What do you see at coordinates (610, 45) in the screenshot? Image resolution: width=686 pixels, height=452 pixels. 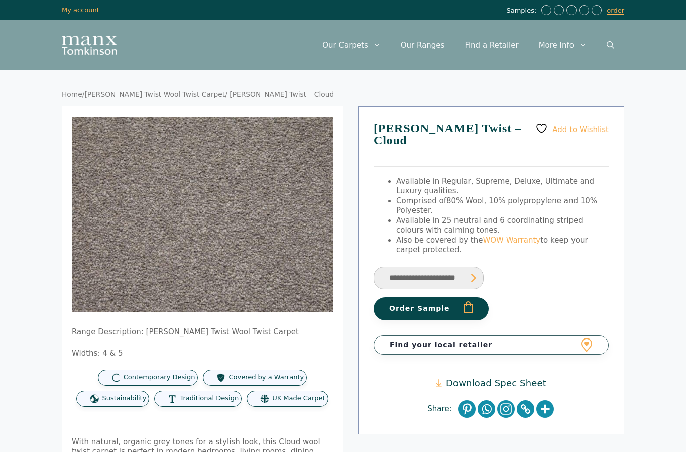 I see `a: Open Search Bar` at bounding box center [610, 45].